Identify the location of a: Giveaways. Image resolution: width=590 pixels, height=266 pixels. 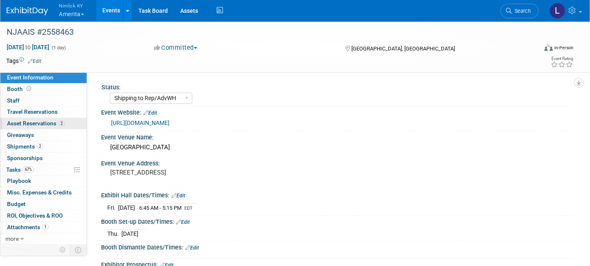
(43, 135).